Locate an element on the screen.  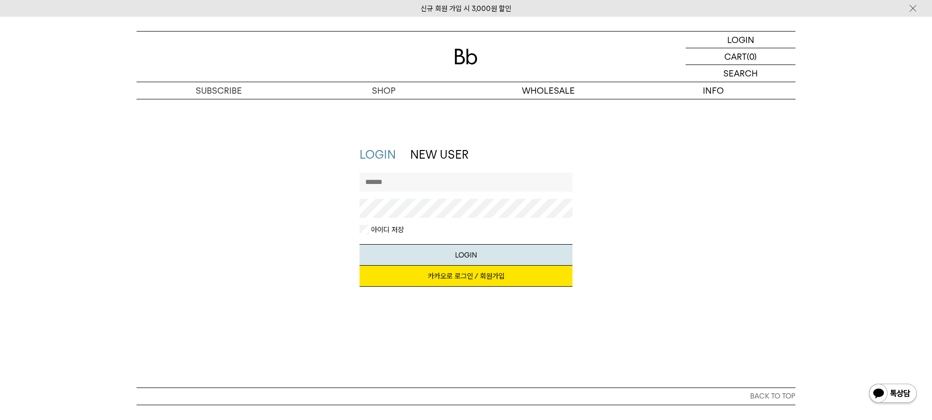
p: CART is located at coordinates (736, 56).